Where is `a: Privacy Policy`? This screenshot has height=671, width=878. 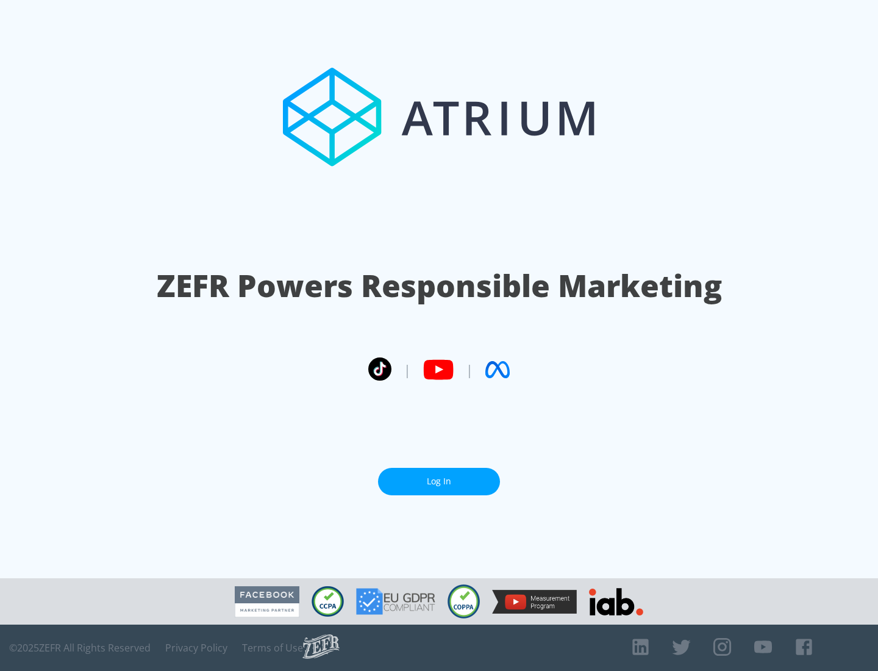
a: Privacy Policy is located at coordinates (196, 648).